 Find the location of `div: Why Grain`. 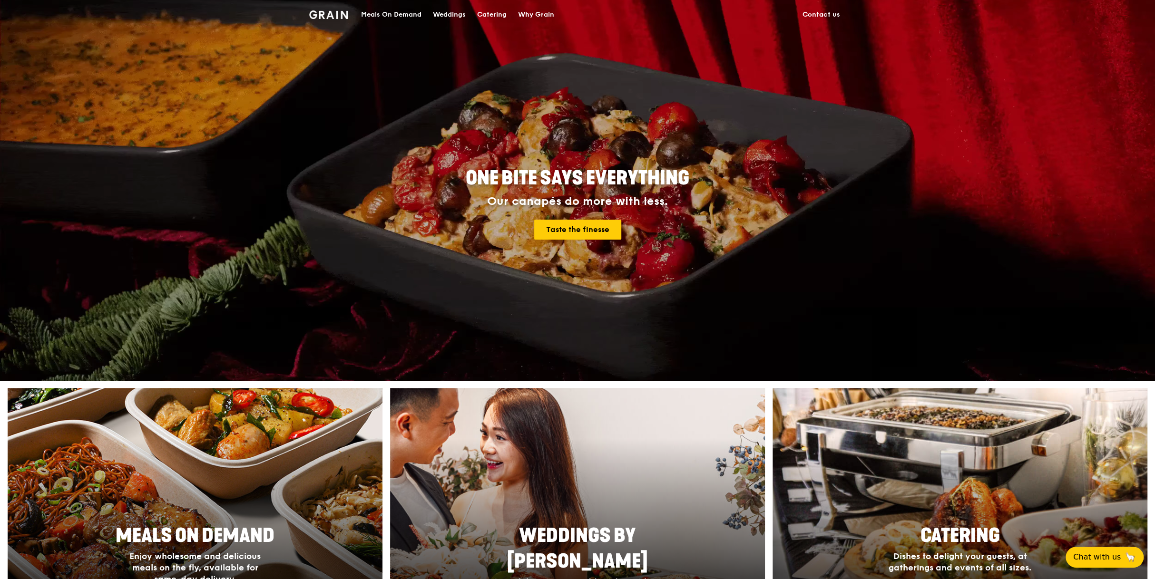

div: Why Grain is located at coordinates (536, 15).